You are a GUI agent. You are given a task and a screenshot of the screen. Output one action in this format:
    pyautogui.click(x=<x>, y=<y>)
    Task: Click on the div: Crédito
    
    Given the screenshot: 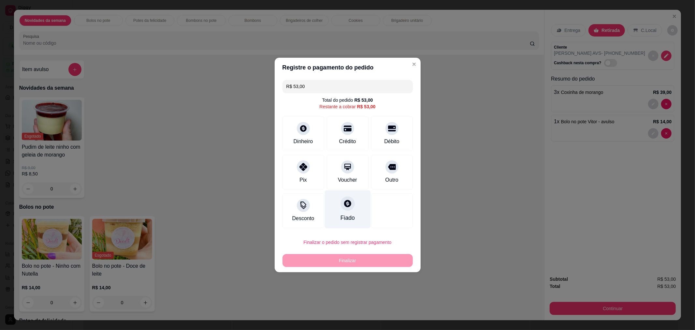 What is the action you would take?
    pyautogui.click(x=347, y=141)
    